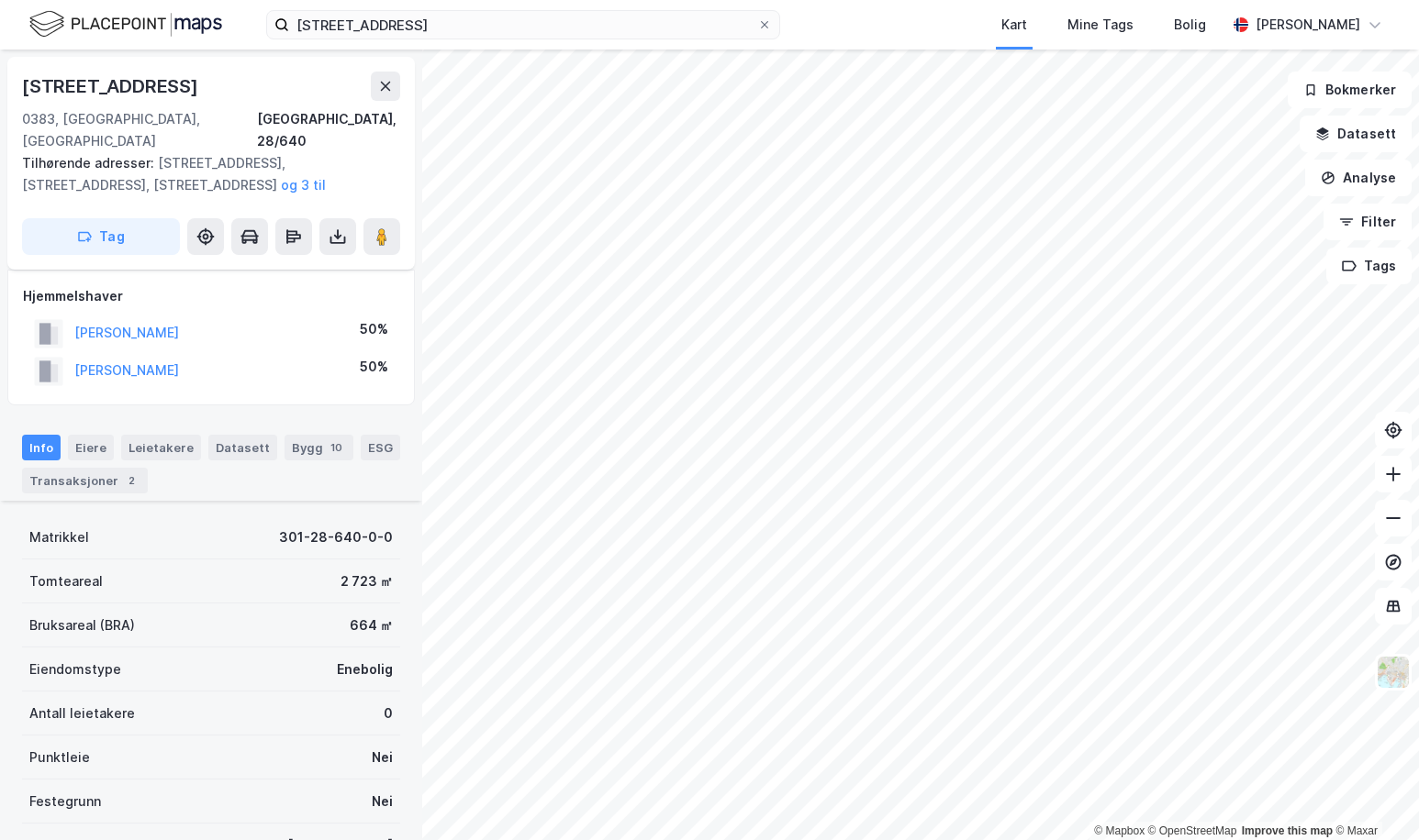 Image resolution: width=1419 pixels, height=840 pixels. What do you see at coordinates (1368, 222) in the screenshot?
I see `button: Filter` at bounding box center [1368, 222].